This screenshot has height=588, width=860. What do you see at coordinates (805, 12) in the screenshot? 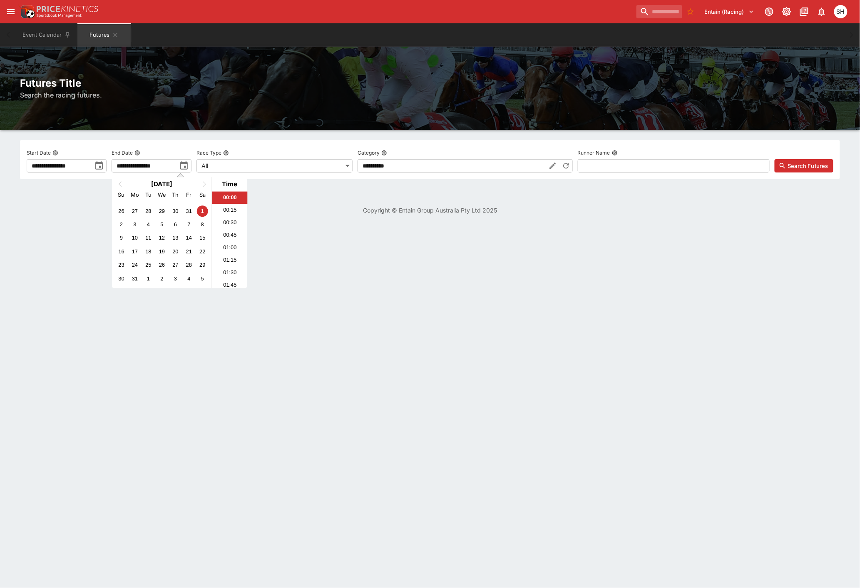
I see `button: Documentation` at bounding box center [805, 12].